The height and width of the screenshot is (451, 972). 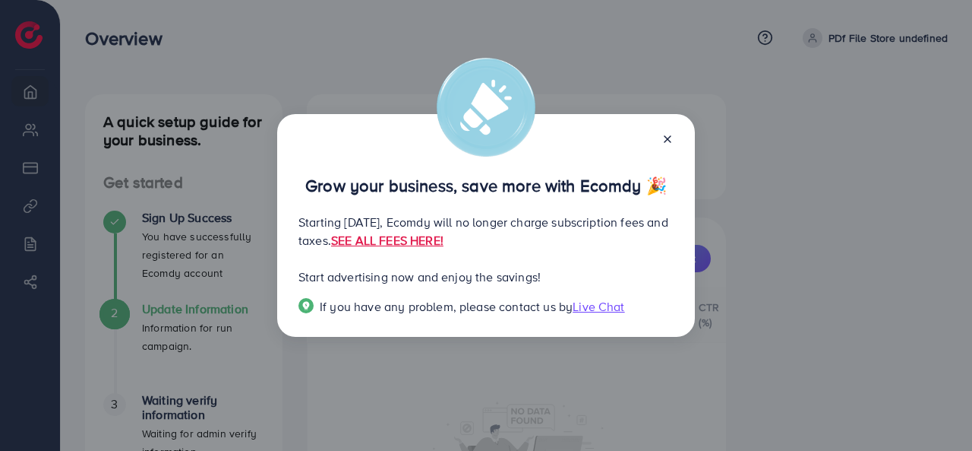 I want to click on p: Start advertising now and enjoy the savings!, so click(x=486, y=277).